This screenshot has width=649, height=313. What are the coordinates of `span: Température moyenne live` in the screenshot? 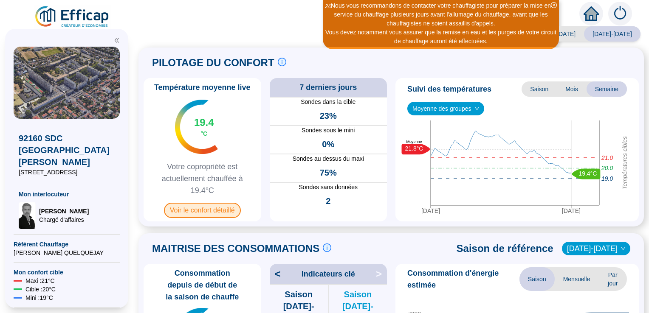 It's located at (202, 87).